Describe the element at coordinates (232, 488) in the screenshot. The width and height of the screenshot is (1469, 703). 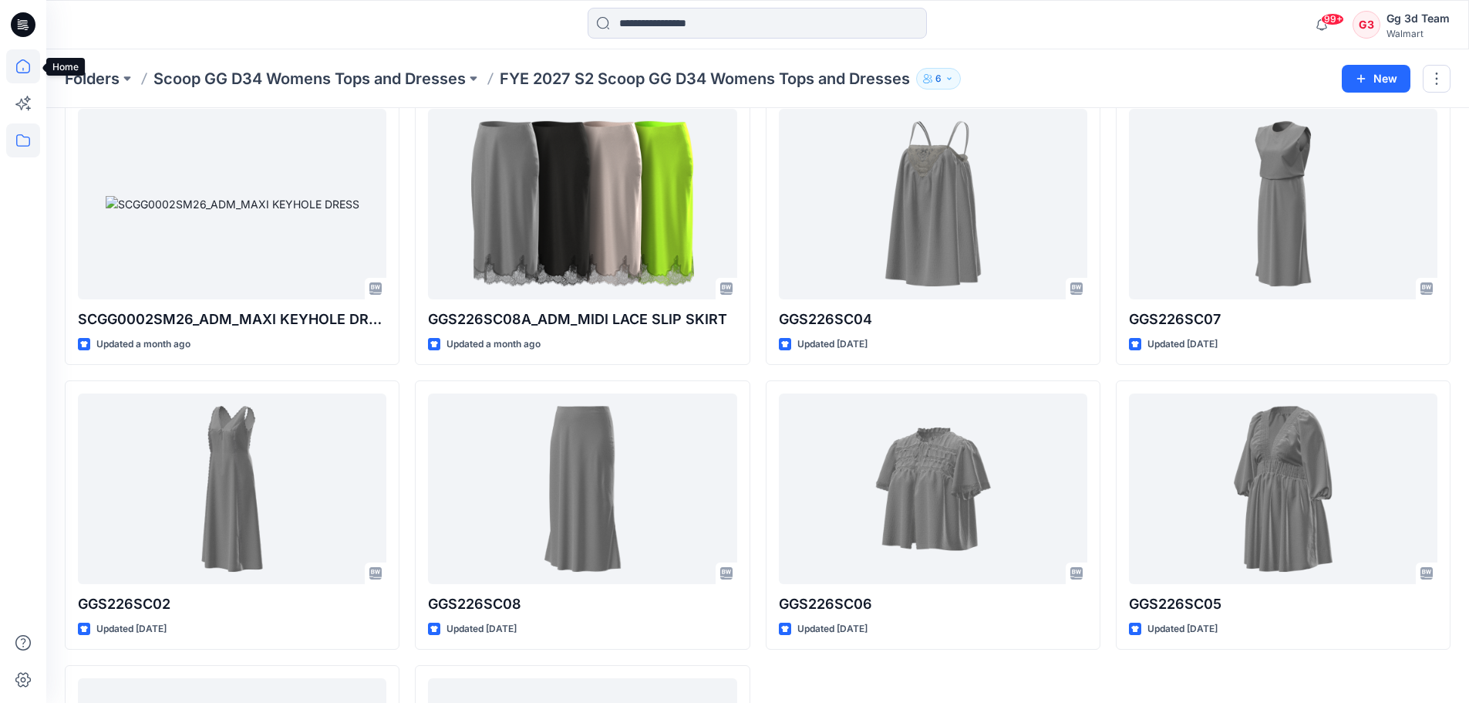
I see `a: GGS226SC02` at that location.